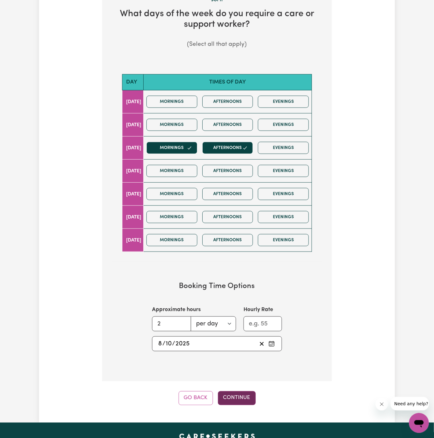 The image size is (434, 438). Describe the element at coordinates (21, 7) in the screenshot. I see `span: Need any help?` at that location.